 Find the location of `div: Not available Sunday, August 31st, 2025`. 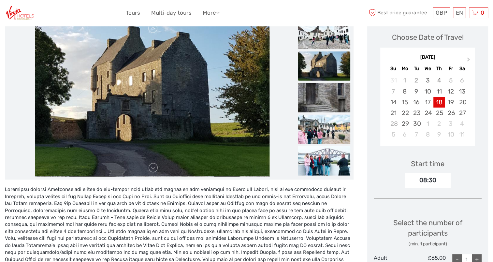

div: Not available Sunday, August 31st, 2025 is located at coordinates (393, 80).